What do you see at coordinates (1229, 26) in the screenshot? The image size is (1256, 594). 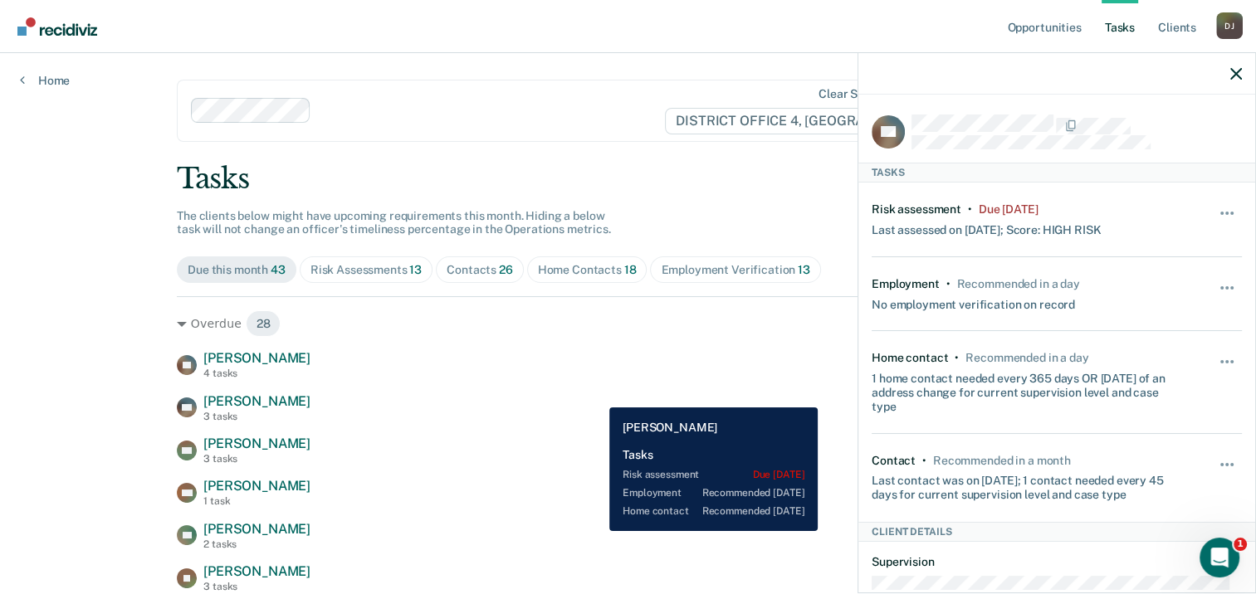 I see `div: D J` at bounding box center [1229, 26].